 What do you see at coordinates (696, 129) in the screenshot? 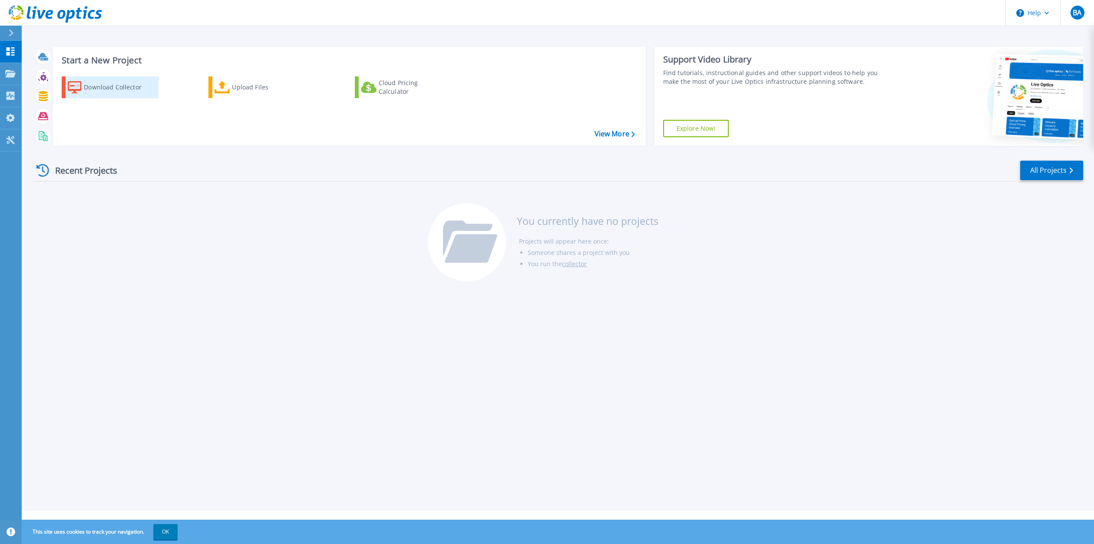
I see `a: Explore Now!` at bounding box center [696, 129].